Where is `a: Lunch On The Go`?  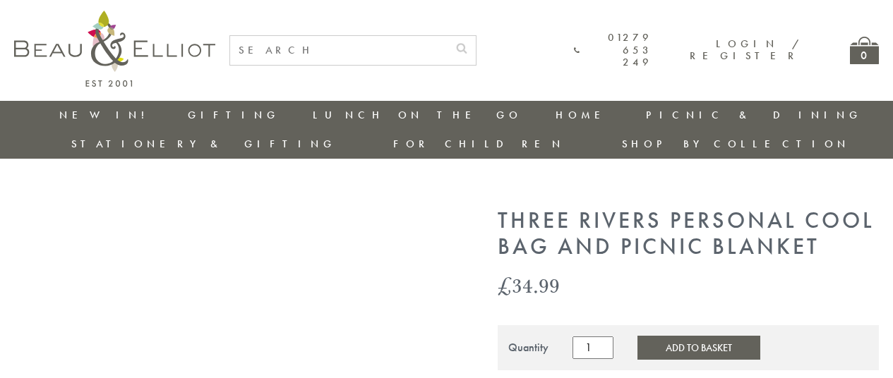 a: Lunch On The Go is located at coordinates (417, 115).